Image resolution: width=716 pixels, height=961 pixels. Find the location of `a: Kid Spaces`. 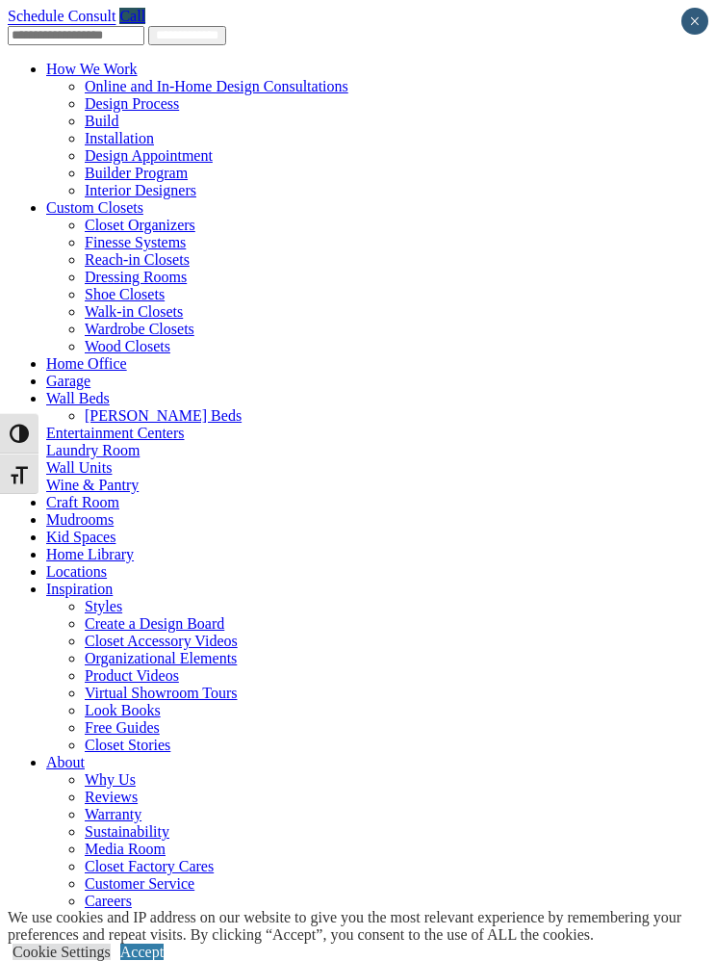

a: Kid Spaces is located at coordinates (81, 536).